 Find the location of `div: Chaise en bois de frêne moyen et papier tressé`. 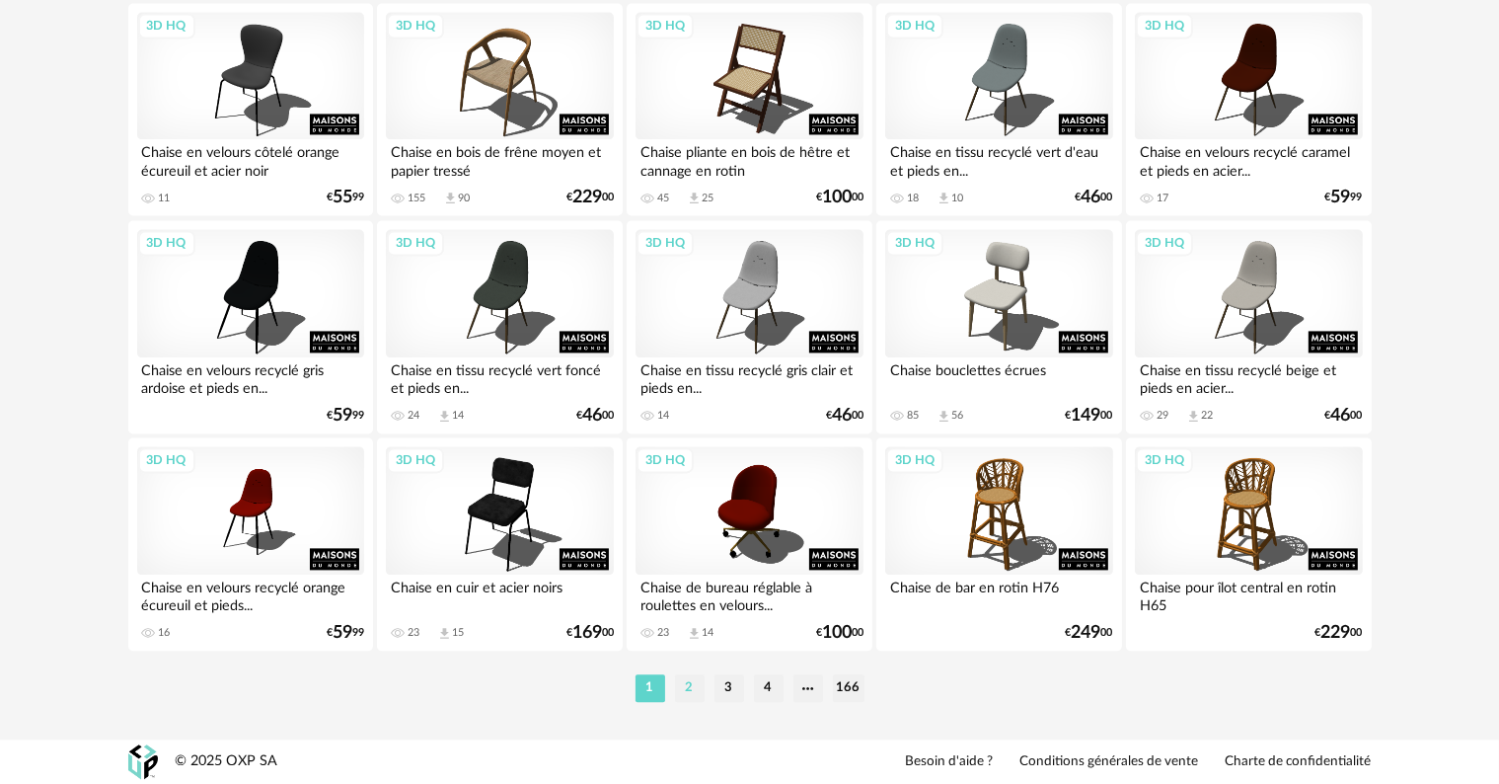

div: Chaise en bois de frêne moyen et papier tressé is located at coordinates (499, 159).